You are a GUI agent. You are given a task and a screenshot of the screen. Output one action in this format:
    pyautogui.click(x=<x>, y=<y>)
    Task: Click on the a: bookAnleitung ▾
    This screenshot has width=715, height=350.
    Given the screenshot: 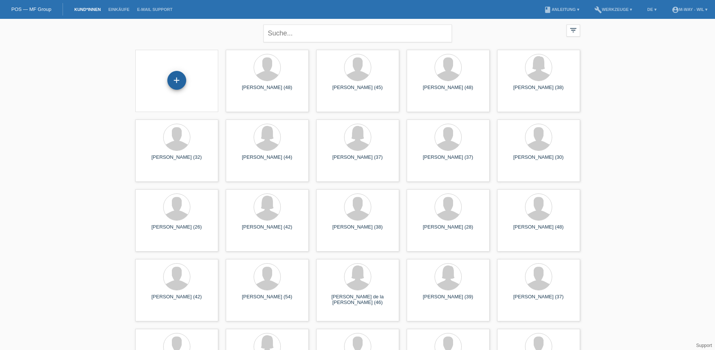 What is the action you would take?
    pyautogui.click(x=561, y=9)
    